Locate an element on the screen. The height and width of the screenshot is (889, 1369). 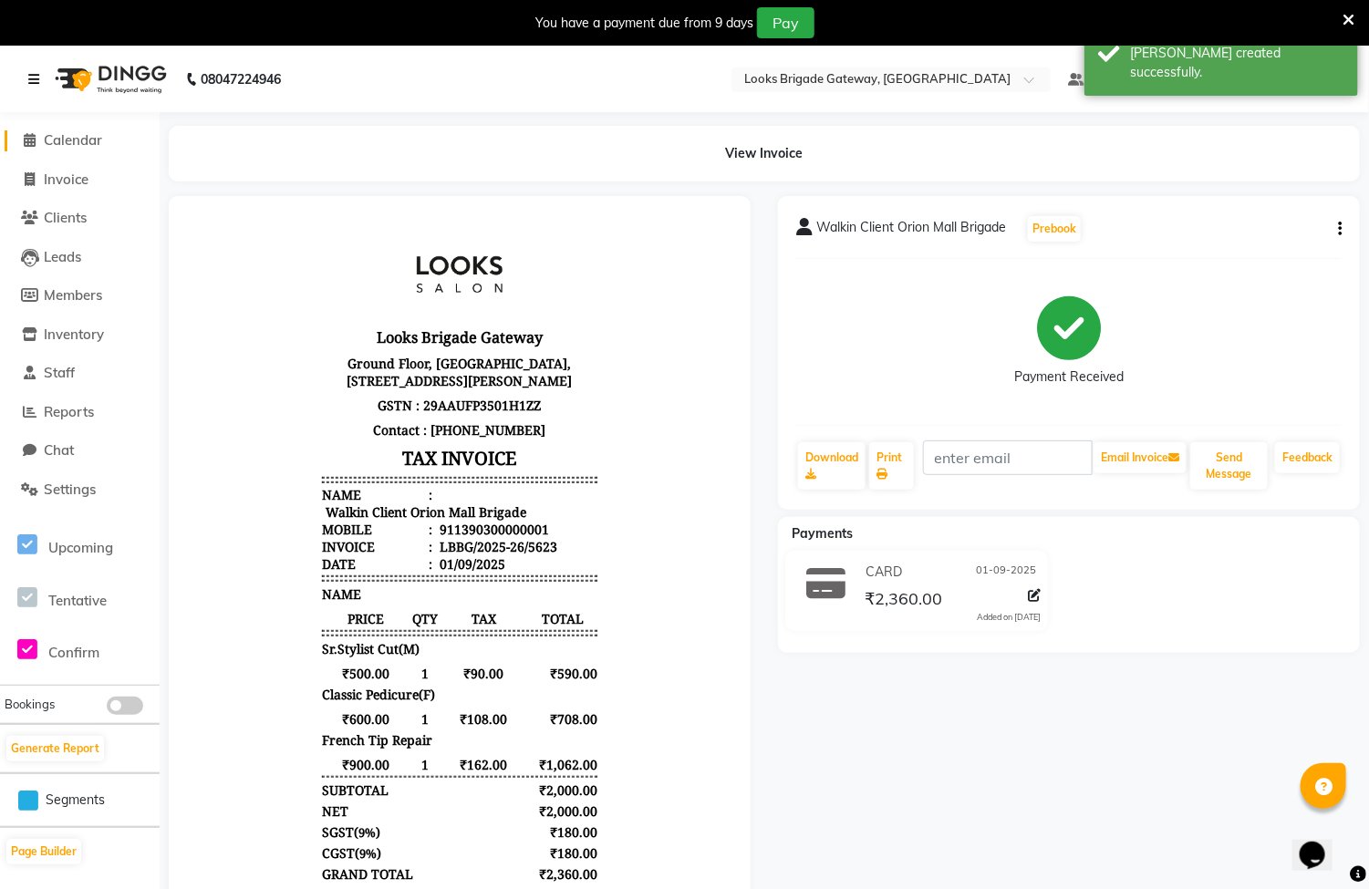
span: Calendar is located at coordinates (73, 140).